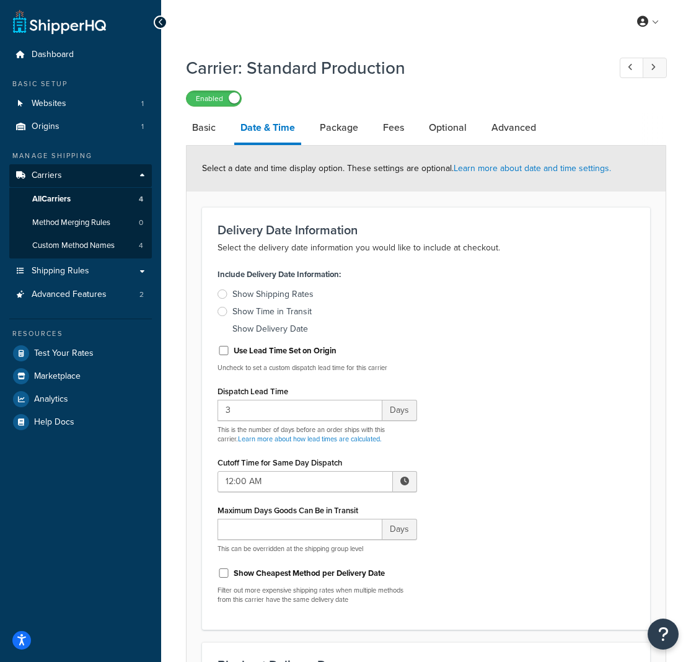  Describe the element at coordinates (279, 462) in the screenshot. I see `label: Cutoff Time for Same Day Dispatch` at that location.